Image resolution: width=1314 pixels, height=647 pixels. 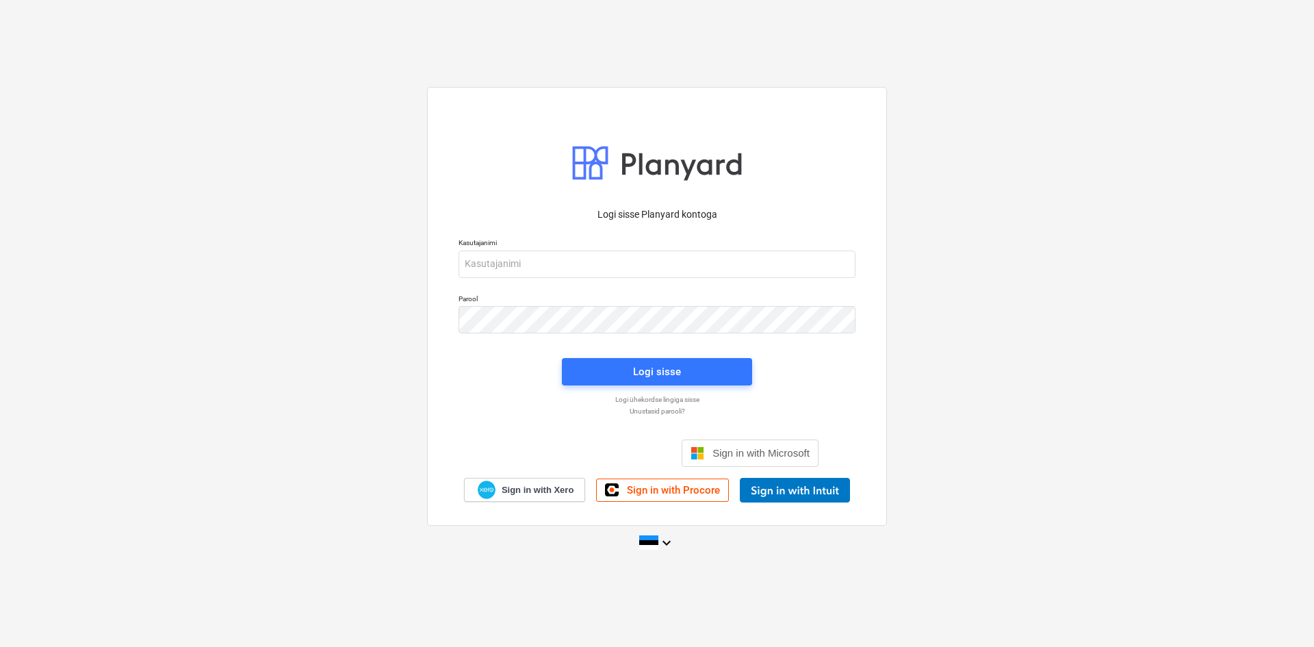 What do you see at coordinates (657, 372) in the screenshot?
I see `div: Logi sisse` at bounding box center [657, 372].